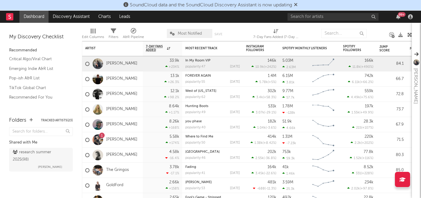 The image size is (421, 198). What do you see at coordinates (270, 173) in the screenshot?
I see `span: -22.6 %` at bounding box center [270, 173].